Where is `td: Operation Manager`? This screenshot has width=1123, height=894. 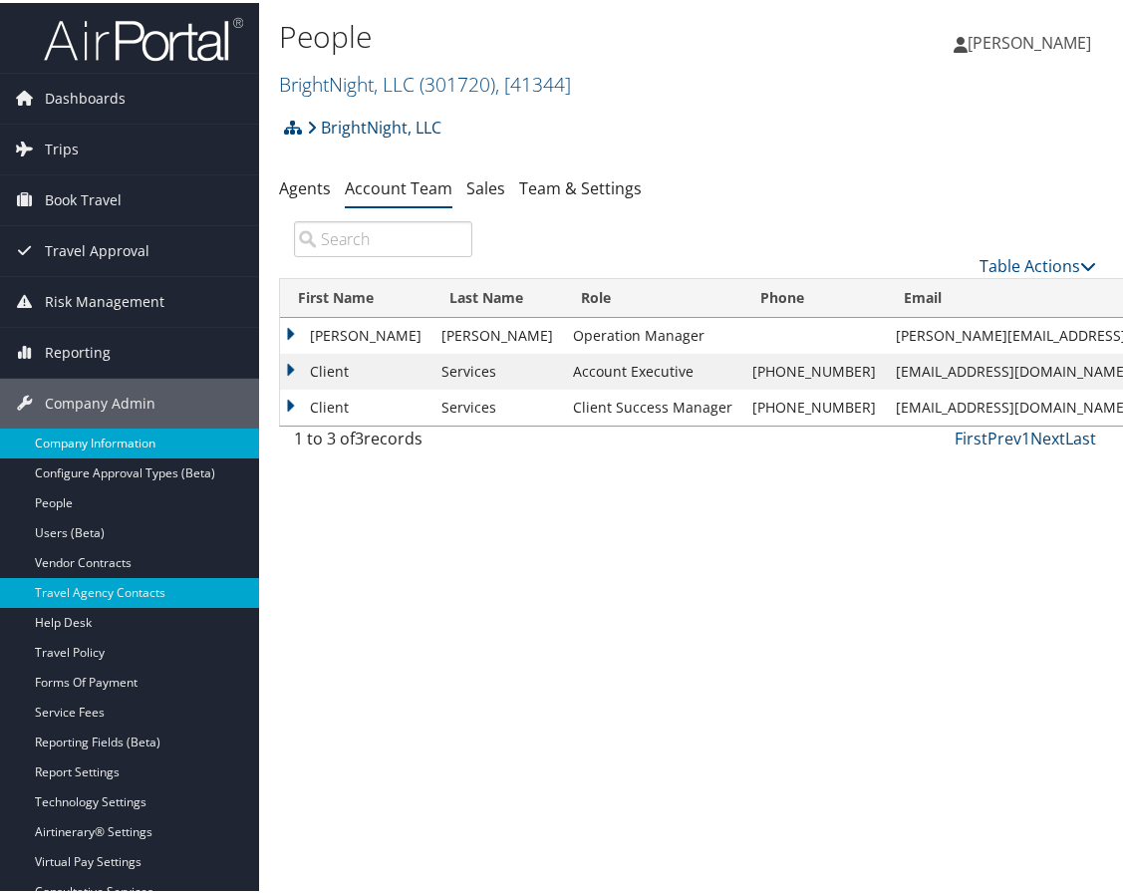
td: Operation Manager is located at coordinates (653, 333).